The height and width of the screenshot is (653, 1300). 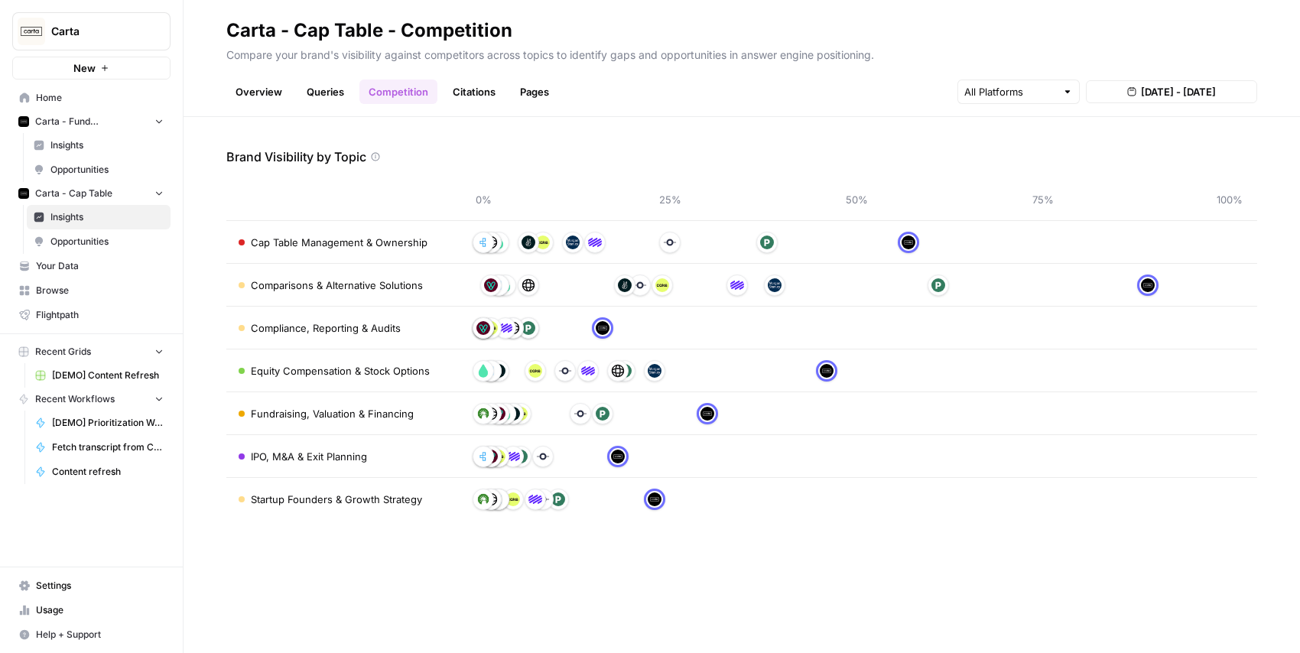 What do you see at coordinates (99, 266) in the screenshot?
I see `span: Your Data` at bounding box center [99, 266].